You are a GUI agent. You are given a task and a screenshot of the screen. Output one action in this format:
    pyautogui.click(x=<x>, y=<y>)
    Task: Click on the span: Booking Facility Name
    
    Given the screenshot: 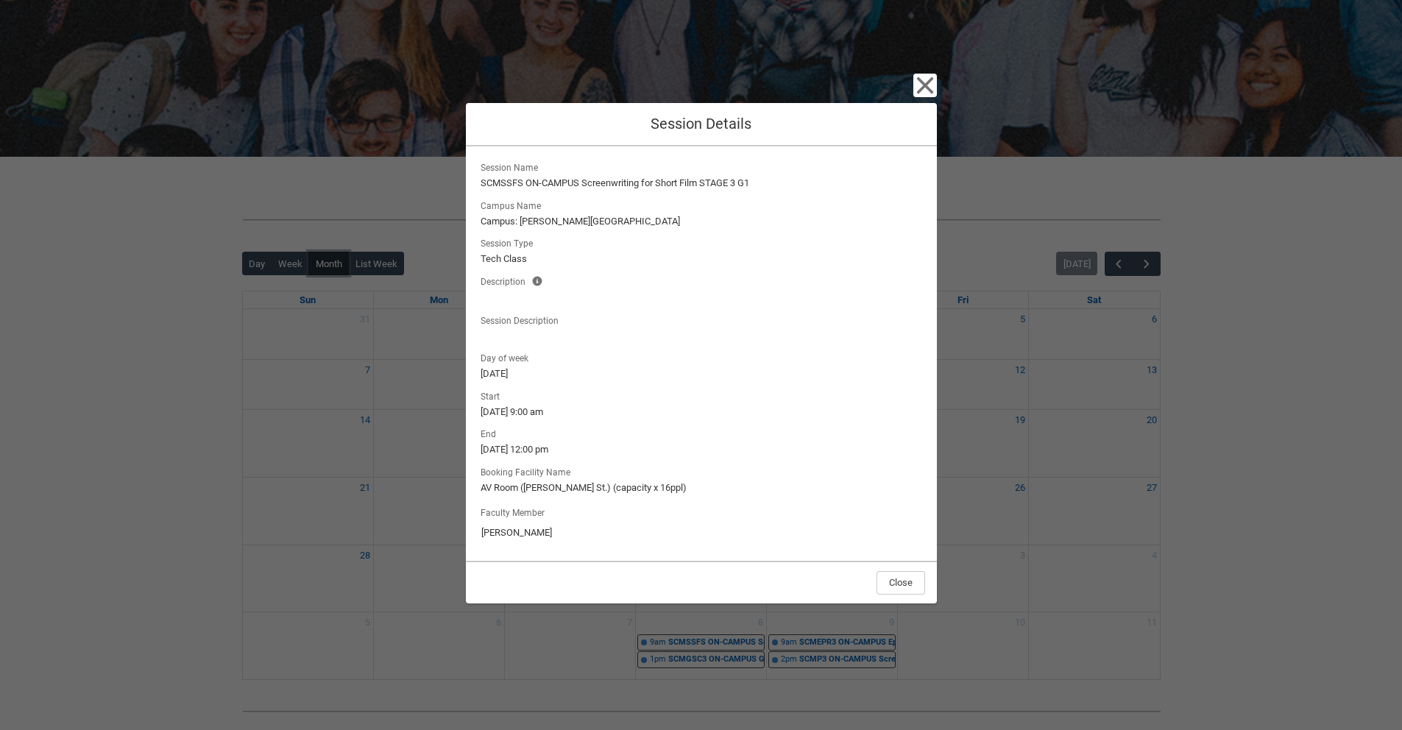 What is the action you would take?
    pyautogui.click(x=528, y=471)
    